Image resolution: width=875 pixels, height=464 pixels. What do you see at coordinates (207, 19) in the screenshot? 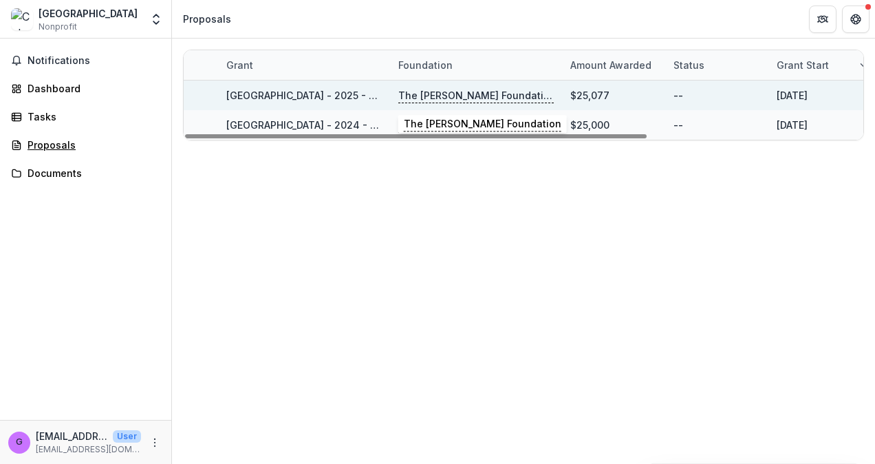
I see `nav: breadcrumb` at bounding box center [207, 19].